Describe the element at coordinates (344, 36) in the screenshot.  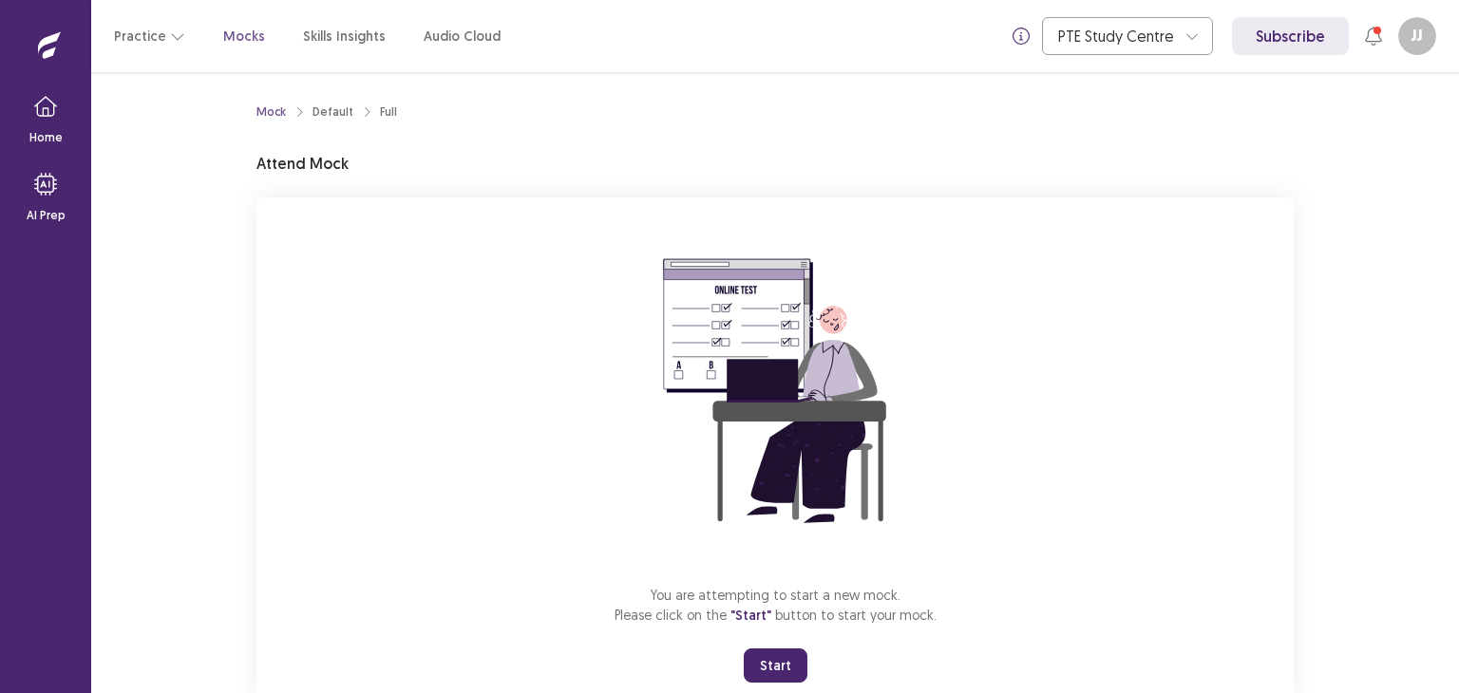
I see `a: Skills Insights` at that location.